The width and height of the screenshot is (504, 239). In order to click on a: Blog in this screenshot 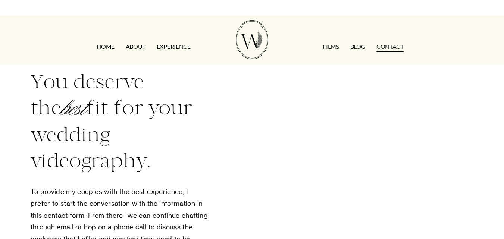, I will do `click(358, 47)`.